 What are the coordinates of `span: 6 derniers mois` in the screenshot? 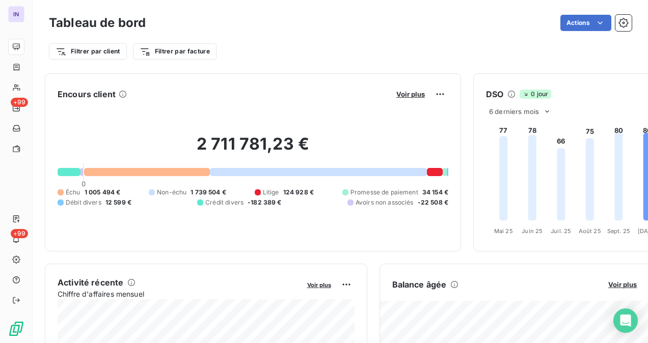 It's located at (514, 112).